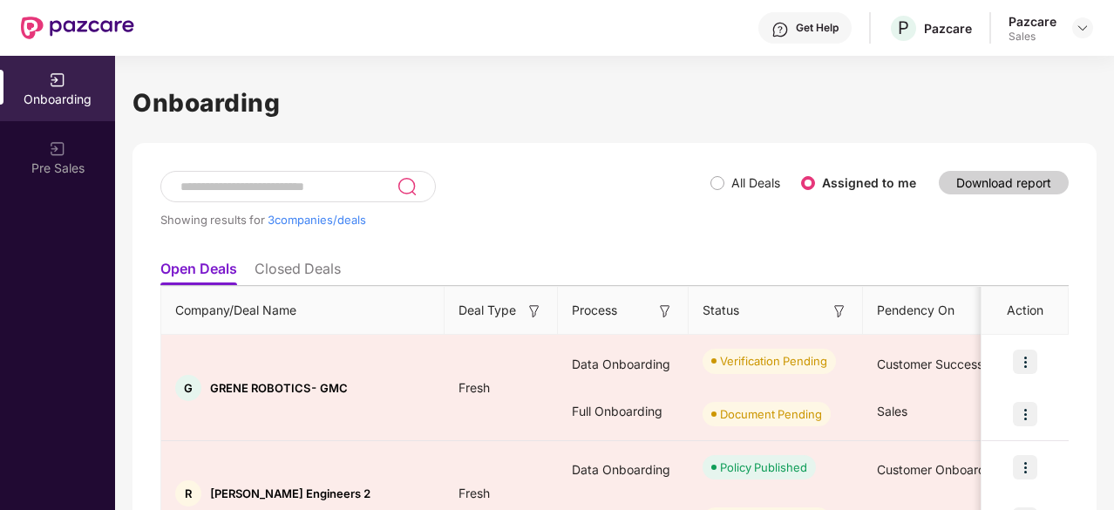  What do you see at coordinates (771, 414) in the screenshot?
I see `div: Document Pending` at bounding box center [771, 414].